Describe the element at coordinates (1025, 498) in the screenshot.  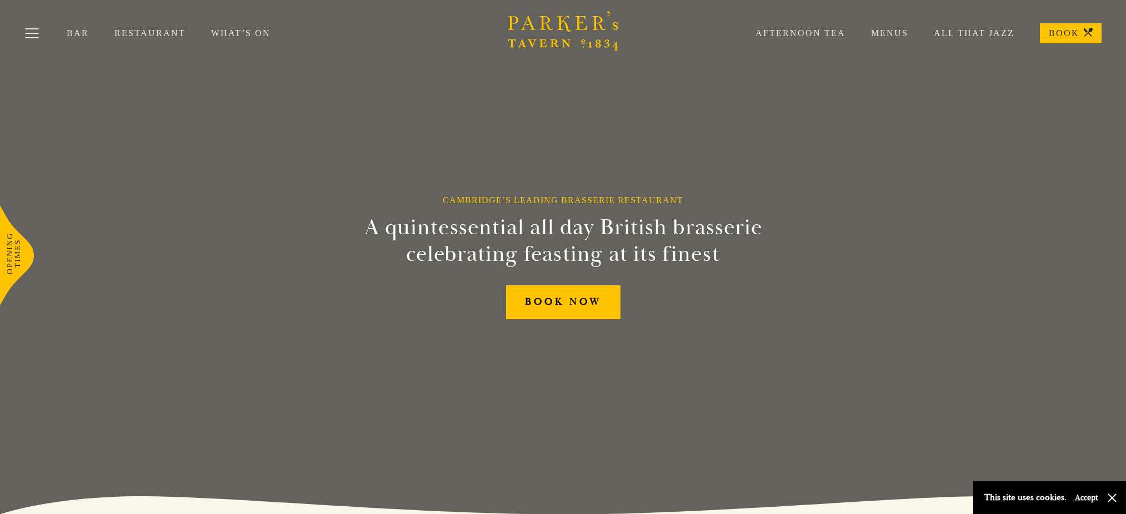
I see `p: This site uses cookies.` at that location.